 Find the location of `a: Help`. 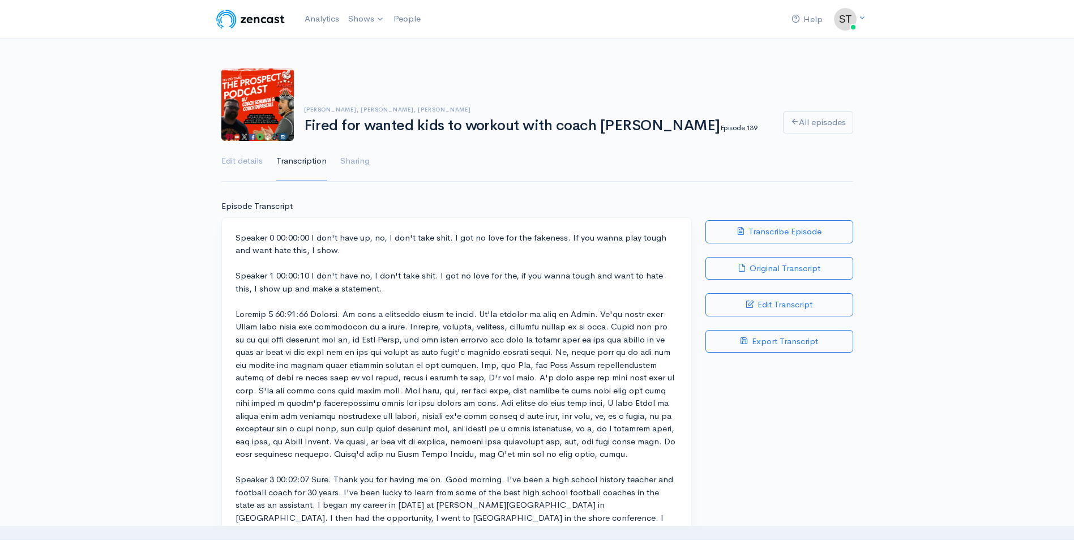

a: Help is located at coordinates (807, 19).